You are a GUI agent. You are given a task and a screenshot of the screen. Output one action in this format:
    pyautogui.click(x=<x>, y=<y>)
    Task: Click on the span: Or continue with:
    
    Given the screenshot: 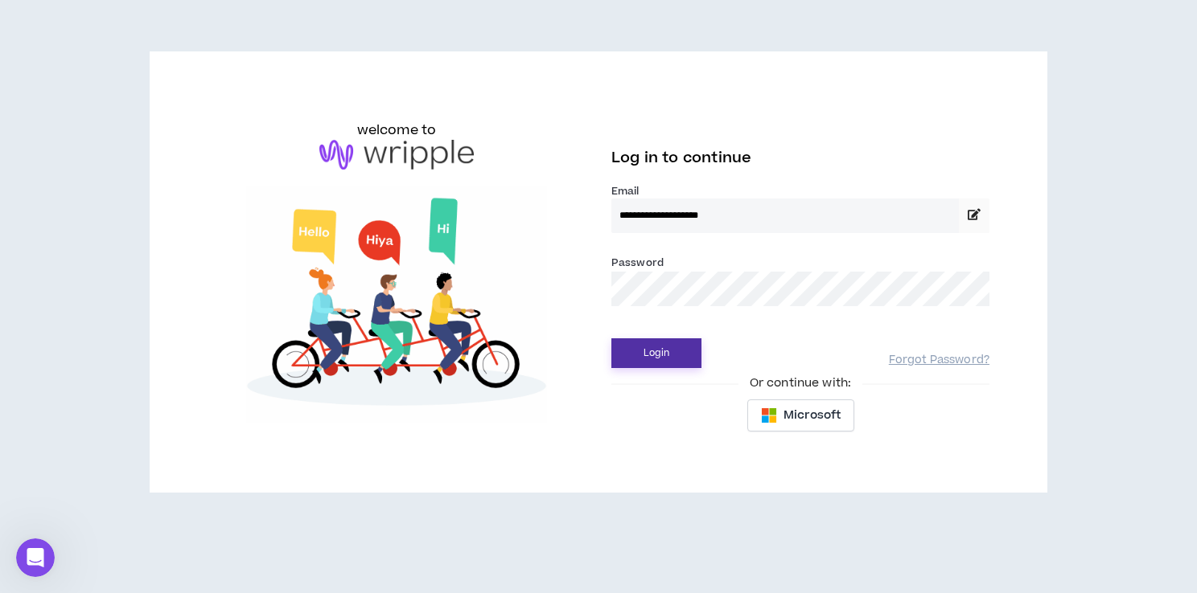 What is the action you would take?
    pyautogui.click(x=800, y=384)
    